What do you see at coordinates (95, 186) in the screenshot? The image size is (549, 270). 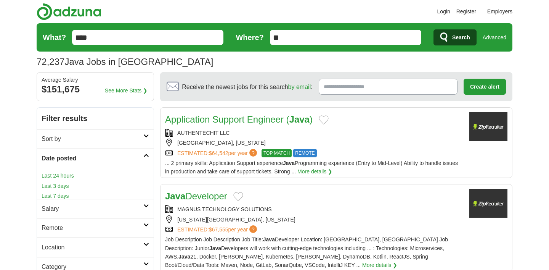 I see `a: Last 3 days` at bounding box center [95, 186].